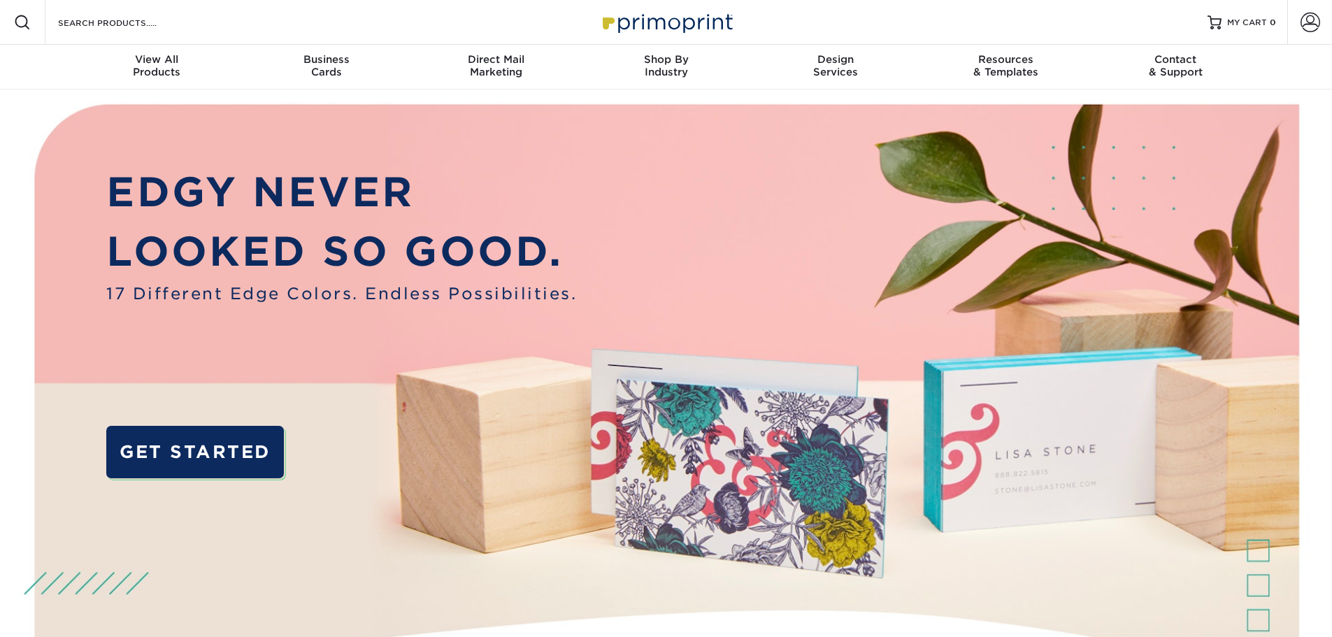 The height and width of the screenshot is (637, 1332). What do you see at coordinates (124, 22) in the screenshot?
I see `input: SEARCH PRODUCTS.....` at bounding box center [124, 22].